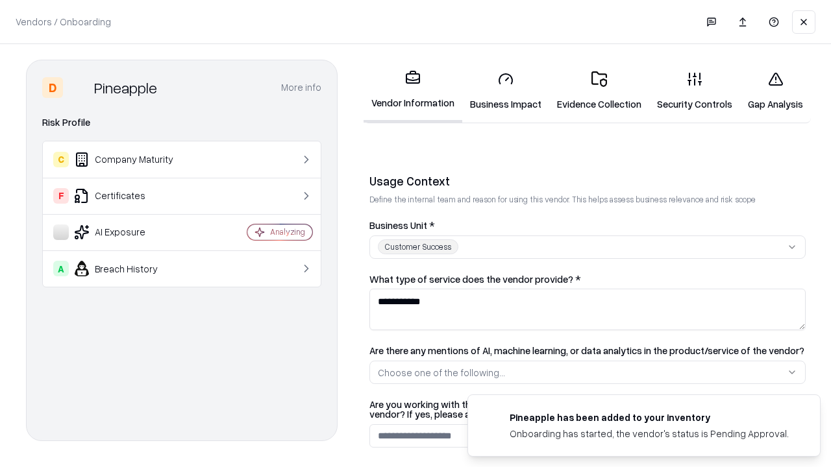  Describe the element at coordinates (695, 91) in the screenshot. I see `a: Security Controls` at that location.